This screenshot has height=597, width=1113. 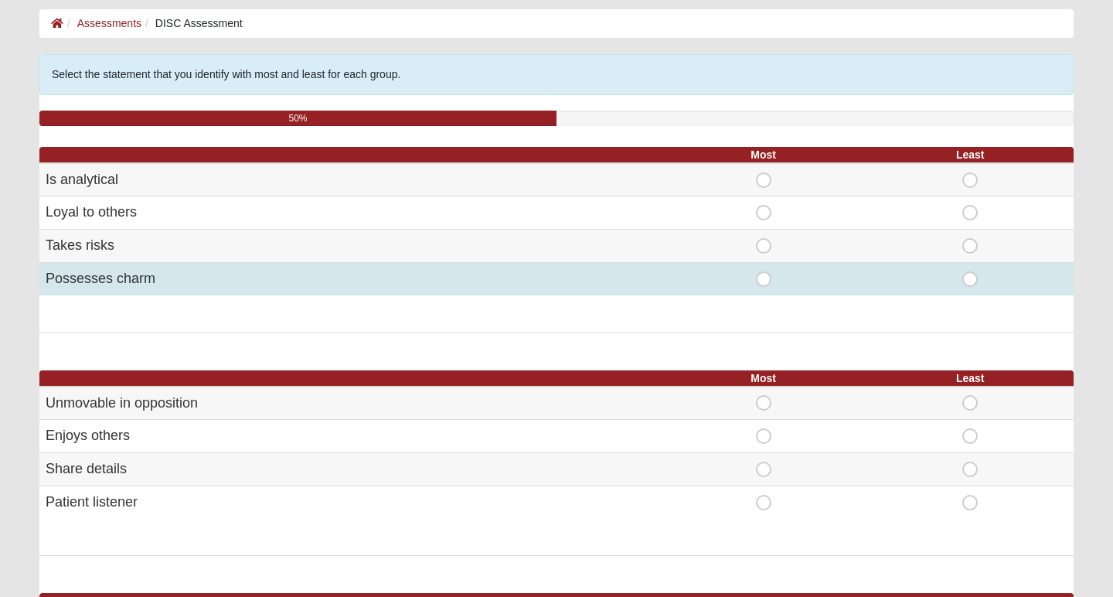 I want to click on td: Enjoys others, so click(x=349, y=436).